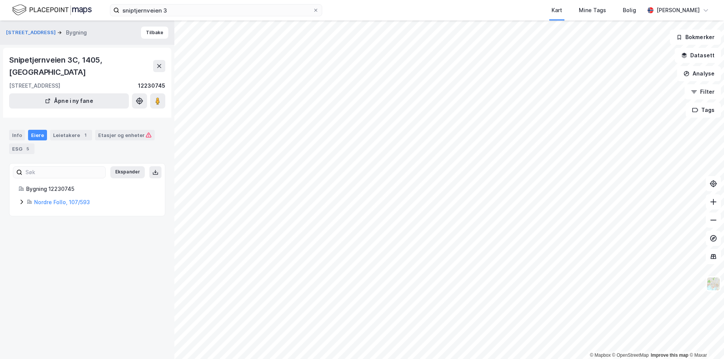 The image size is (724, 359). What do you see at coordinates (699, 74) in the screenshot?
I see `button: Analyse` at bounding box center [699, 74].